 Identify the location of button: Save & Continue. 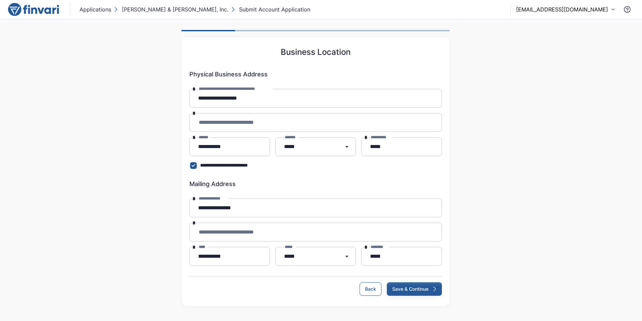
(415, 289).